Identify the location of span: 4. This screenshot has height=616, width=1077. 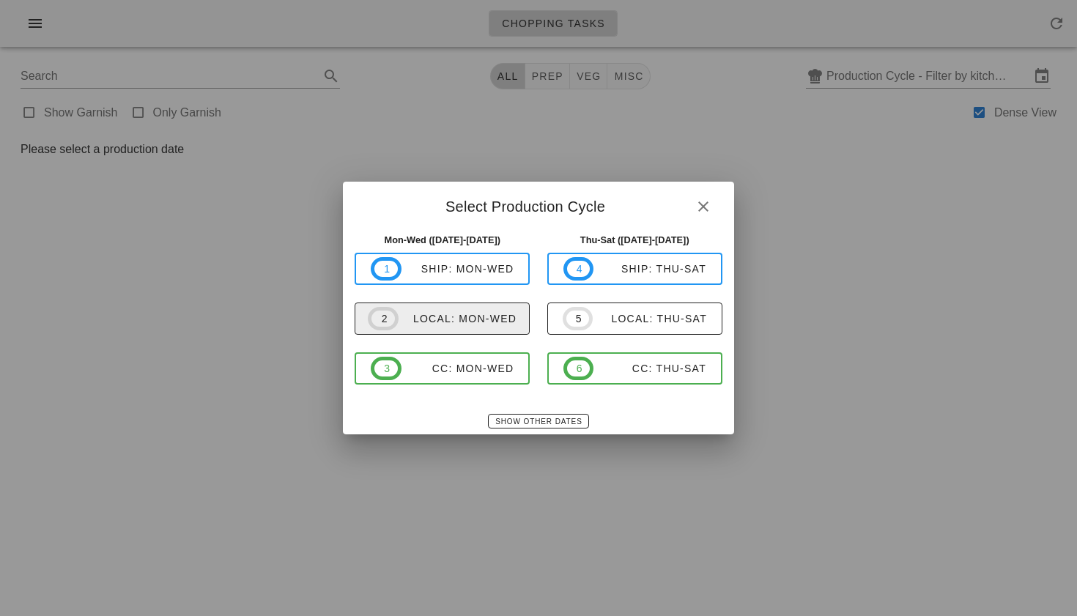
(579, 269).